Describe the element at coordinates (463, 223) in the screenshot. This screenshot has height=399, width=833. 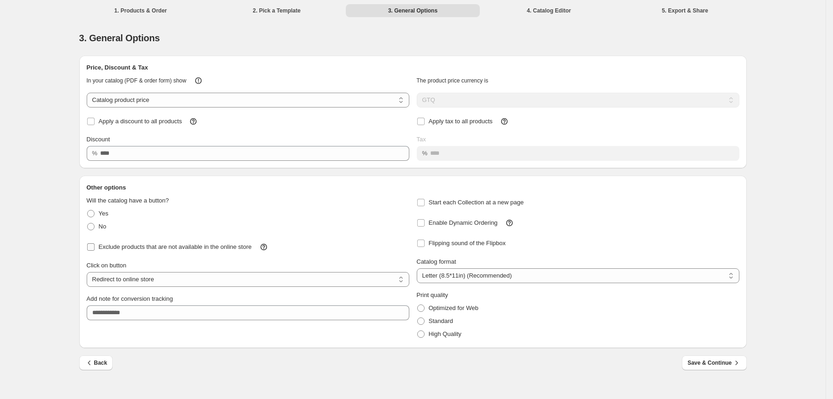
I see `span: Enable Dynamic Ordering` at that location.